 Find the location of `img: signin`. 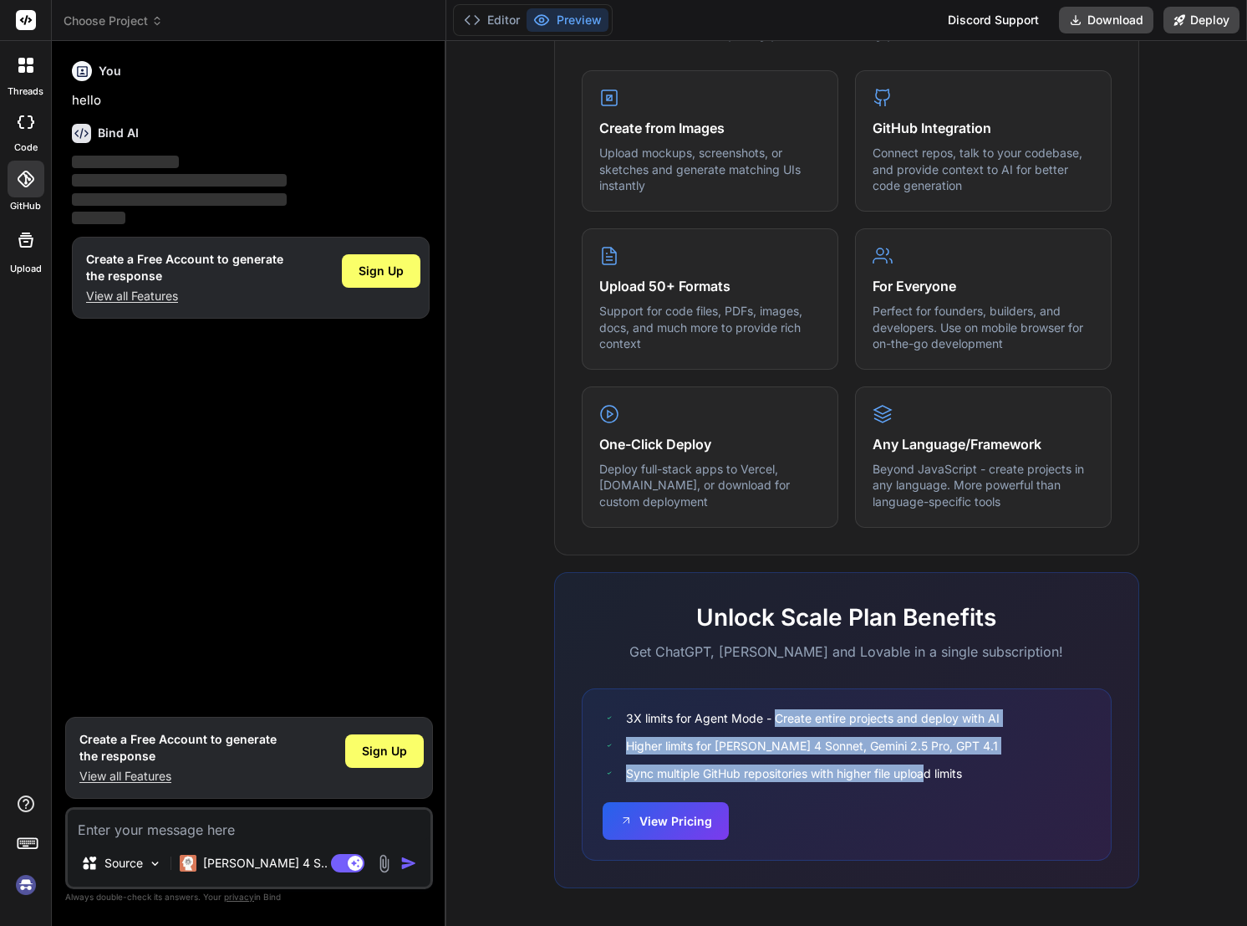

img: signin is located at coordinates (26, 885).